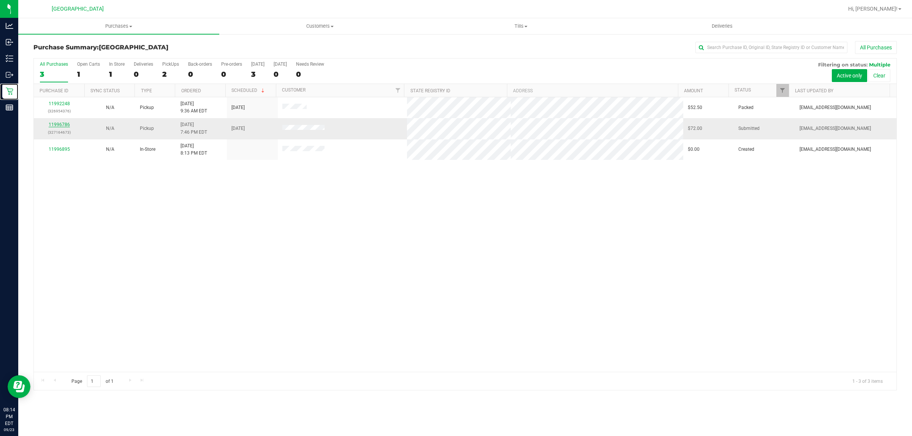 Image resolution: width=912 pixels, height=436 pixels. Describe the element at coordinates (9, 59) in the screenshot. I see `inline-svg: Inventory` at that location.